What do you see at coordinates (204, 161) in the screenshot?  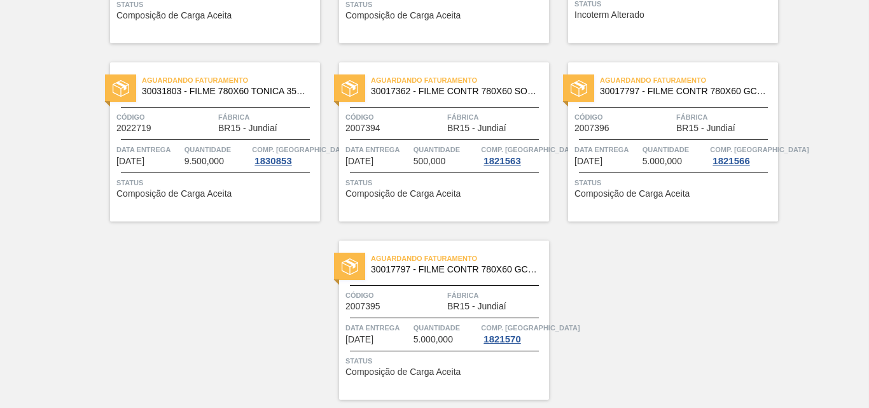 I see `span: 9.500,000` at bounding box center [204, 161].